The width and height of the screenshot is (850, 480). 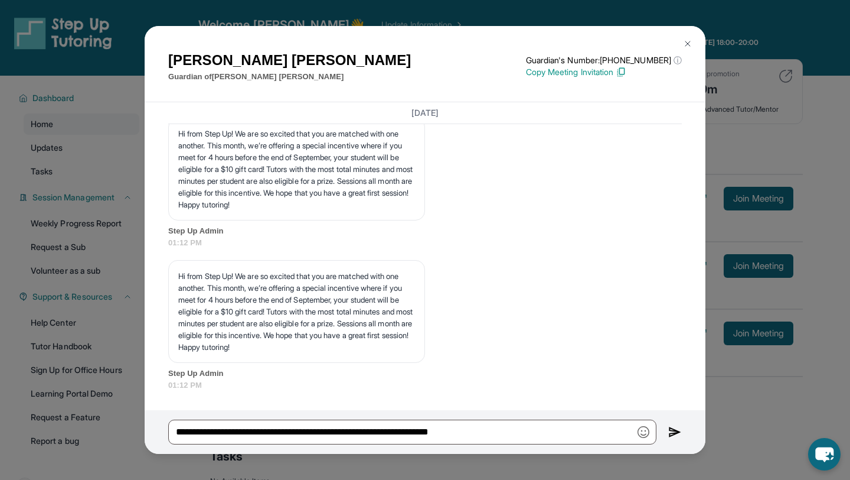 I want to click on img: Emoji, so click(x=644, y=432).